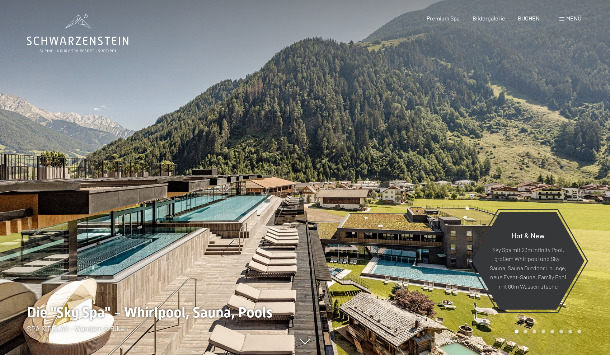 The height and width of the screenshot is (355, 610). Describe the element at coordinates (546, 331) in the screenshot. I see `div: Carousel Pagination` at that location.